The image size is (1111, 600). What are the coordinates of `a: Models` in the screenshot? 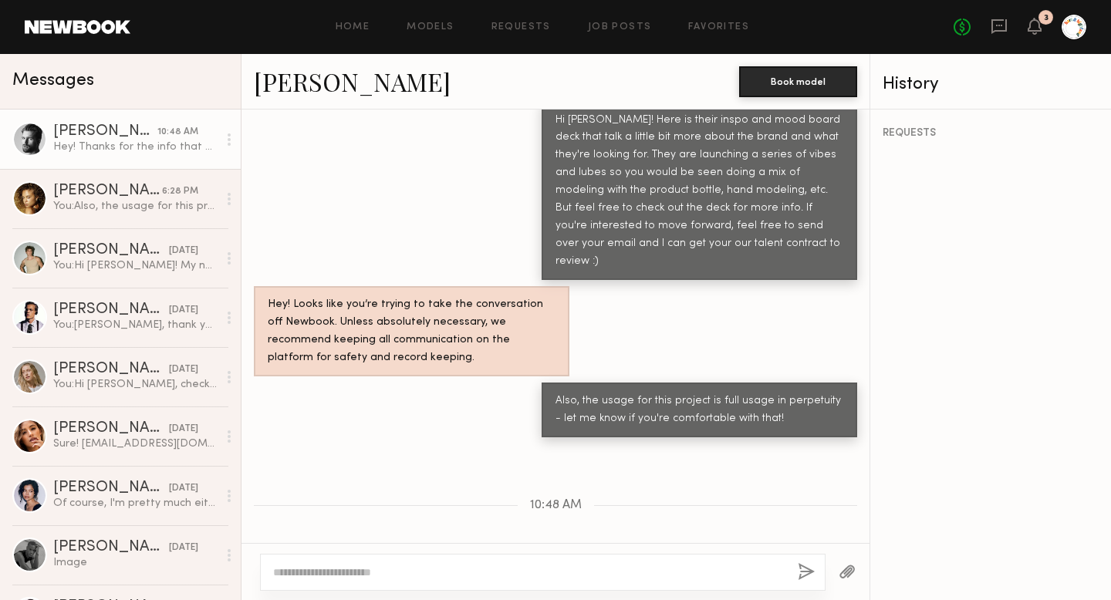 It's located at (430, 27).